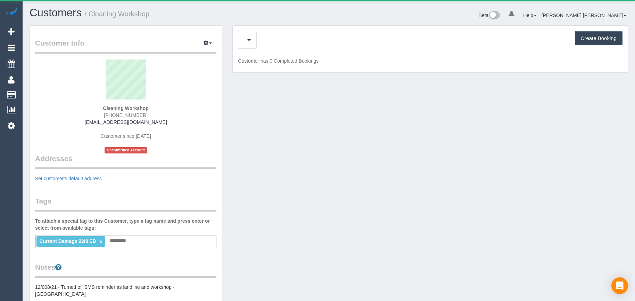 Image resolution: width=635 pixels, height=301 pixels. Describe the element at coordinates (126, 224) in the screenshot. I see `label: To attach a special tag to this Customer, type a tag name and press enter or select from availabl...` at that location.